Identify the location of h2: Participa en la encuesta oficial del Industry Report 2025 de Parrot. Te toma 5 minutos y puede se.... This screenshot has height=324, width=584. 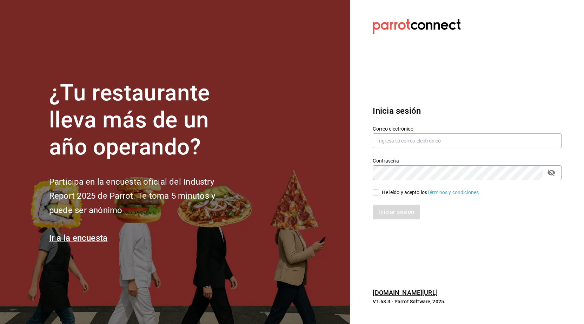
(144, 196).